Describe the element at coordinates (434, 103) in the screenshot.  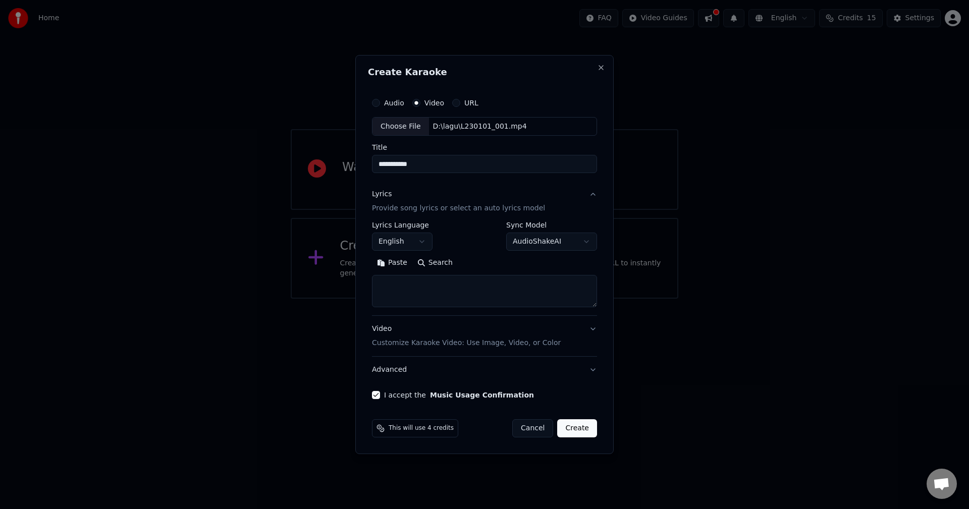
I see `label: Video` at that location.